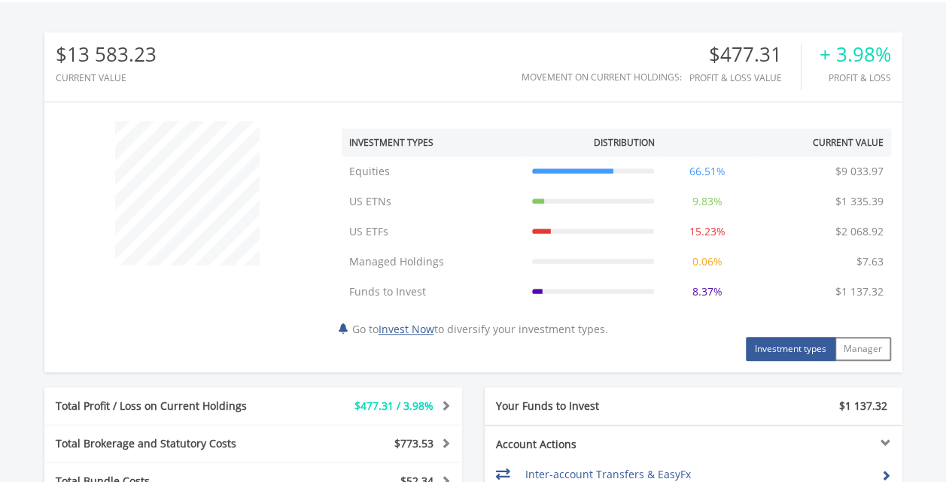 The width and height of the screenshot is (946, 482). Describe the element at coordinates (406, 329) in the screenshot. I see `a: Invest Now` at that location.